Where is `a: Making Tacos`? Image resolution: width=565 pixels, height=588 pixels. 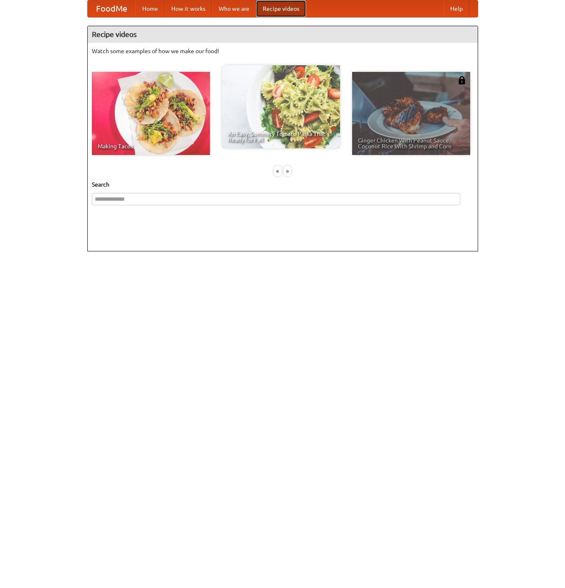 a: Making Tacos is located at coordinates (151, 113).